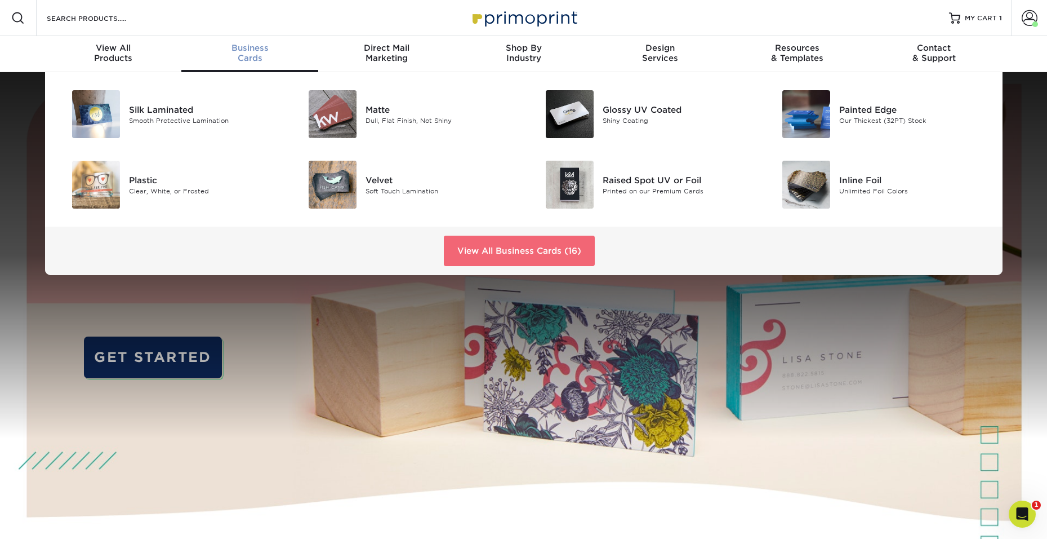 Image resolution: width=1047 pixels, height=539 pixels. Describe the element at coordinates (113, 54) in the screenshot. I see `a: View AllProducts` at that location.